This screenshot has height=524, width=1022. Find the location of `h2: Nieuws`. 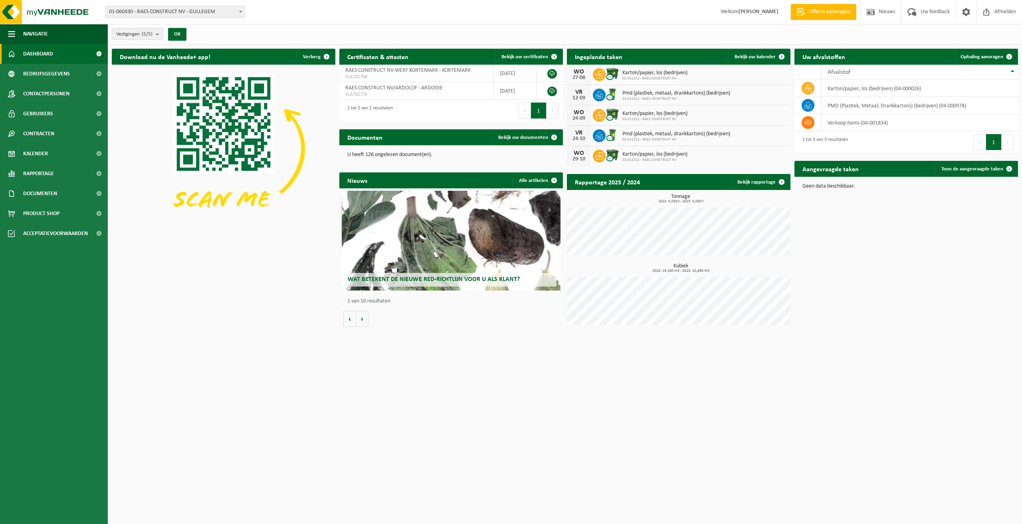

h2: Nieuws is located at coordinates (357, 180).